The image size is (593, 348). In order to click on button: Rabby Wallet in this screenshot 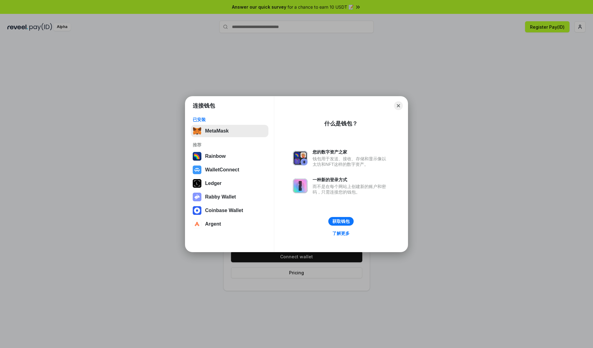, I will do `click(229, 197)`.